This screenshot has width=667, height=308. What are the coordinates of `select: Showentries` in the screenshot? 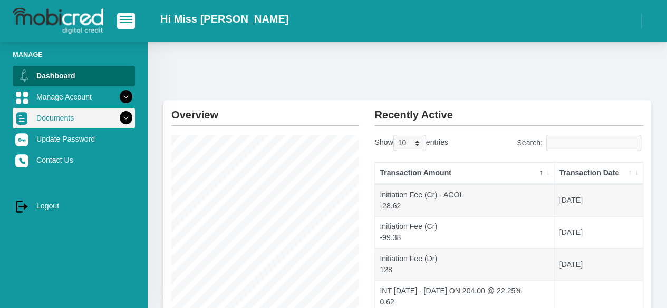 It's located at (409, 143).